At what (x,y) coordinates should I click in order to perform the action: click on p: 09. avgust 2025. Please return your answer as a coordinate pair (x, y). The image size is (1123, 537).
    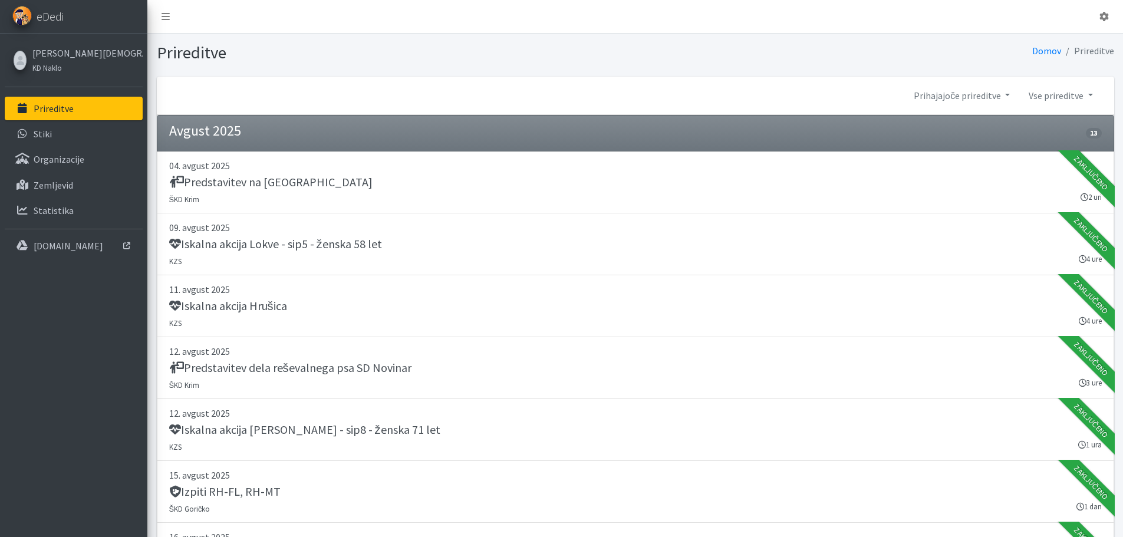
    Looking at the image, I should click on (635, 227).